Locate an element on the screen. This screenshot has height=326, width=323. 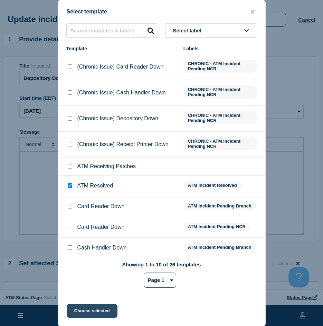
input: Cash Handler Down checkbox is located at coordinates (70, 248).